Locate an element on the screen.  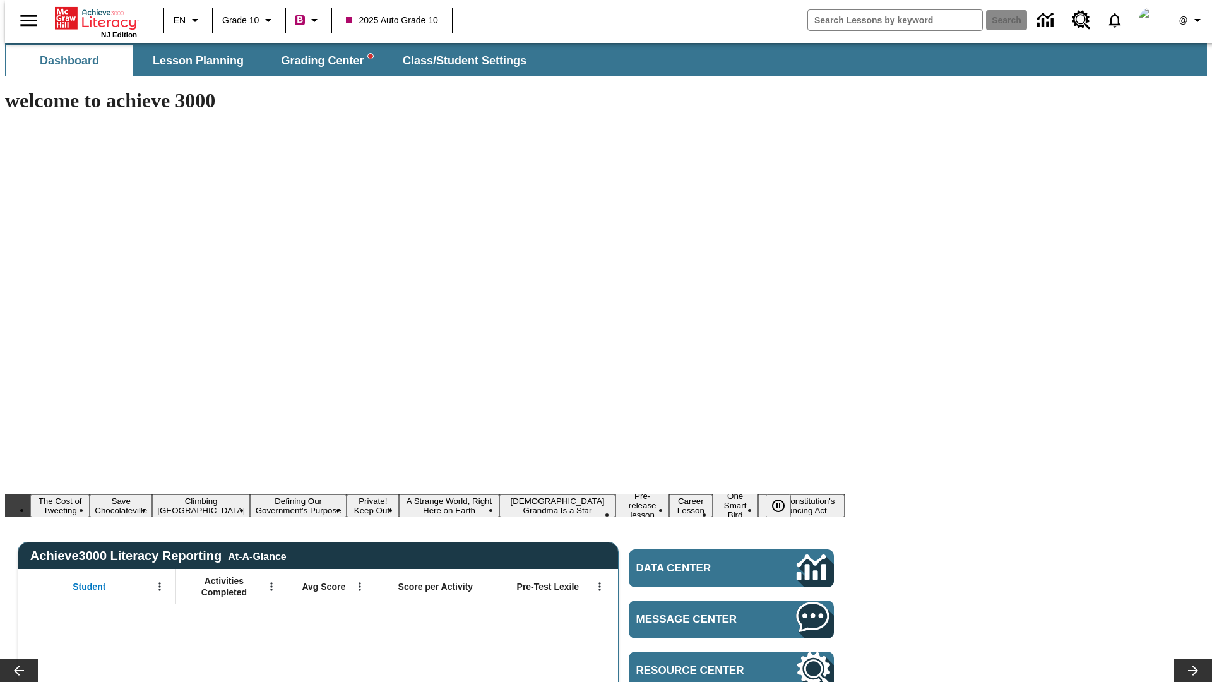
span: Lesson Planning is located at coordinates (198, 61).